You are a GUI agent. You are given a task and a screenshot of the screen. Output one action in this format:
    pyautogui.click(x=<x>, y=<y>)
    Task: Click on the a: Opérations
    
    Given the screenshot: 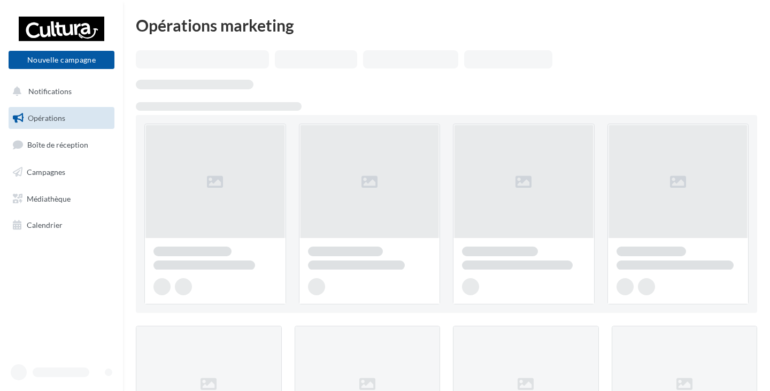 What is the action you would take?
    pyautogui.click(x=61, y=118)
    